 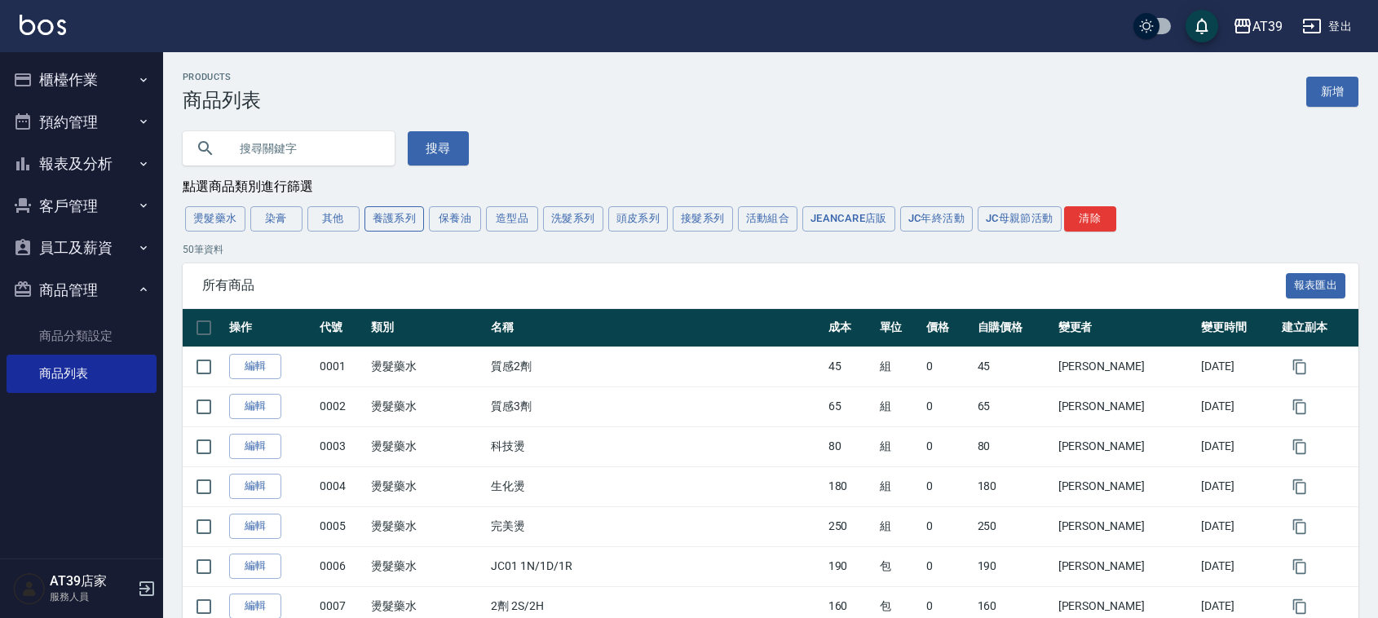 I want to click on input: 搜尋關鍵字, so click(x=305, y=148).